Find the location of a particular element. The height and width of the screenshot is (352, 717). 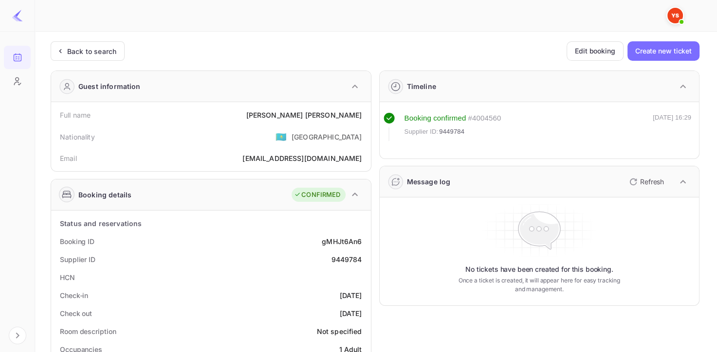

div: Back to search is located at coordinates (91, 51).